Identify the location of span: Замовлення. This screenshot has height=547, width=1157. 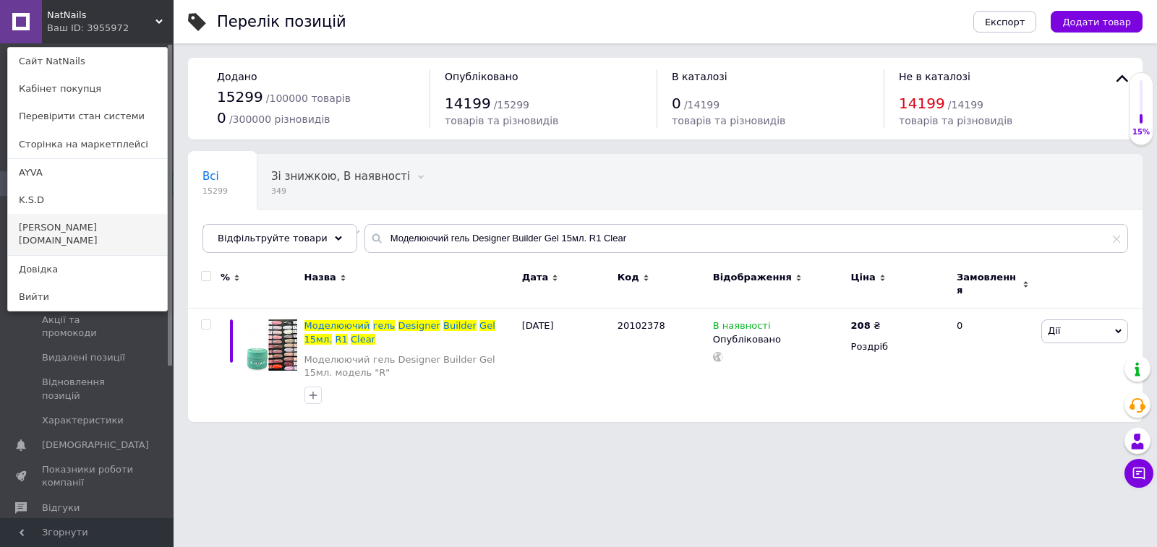
(987, 284).